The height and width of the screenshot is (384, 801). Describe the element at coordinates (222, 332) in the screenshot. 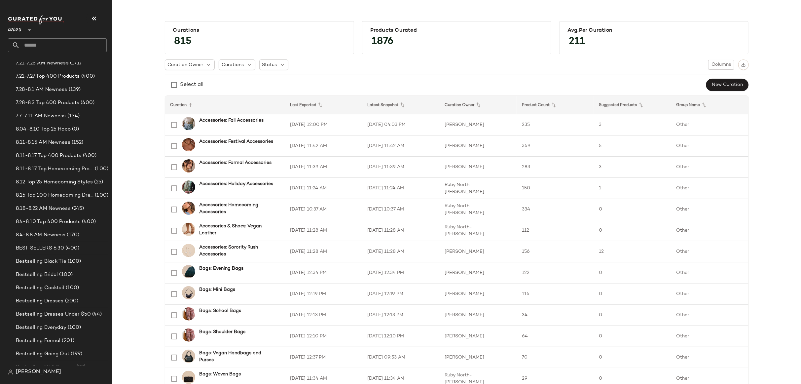

I see `b: Bags: Shoulder Bags` at that location.